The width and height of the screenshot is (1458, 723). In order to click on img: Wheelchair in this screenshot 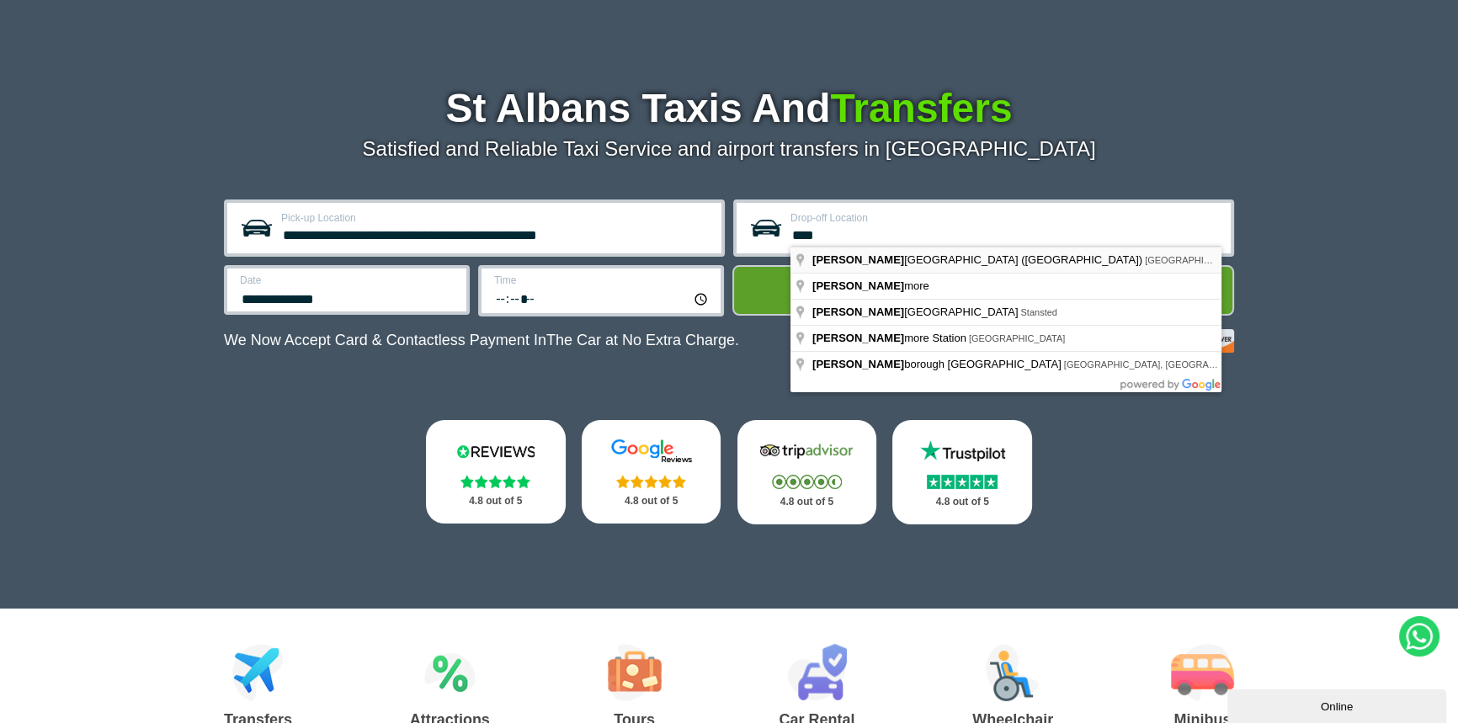, I will do `click(1013, 673)`.